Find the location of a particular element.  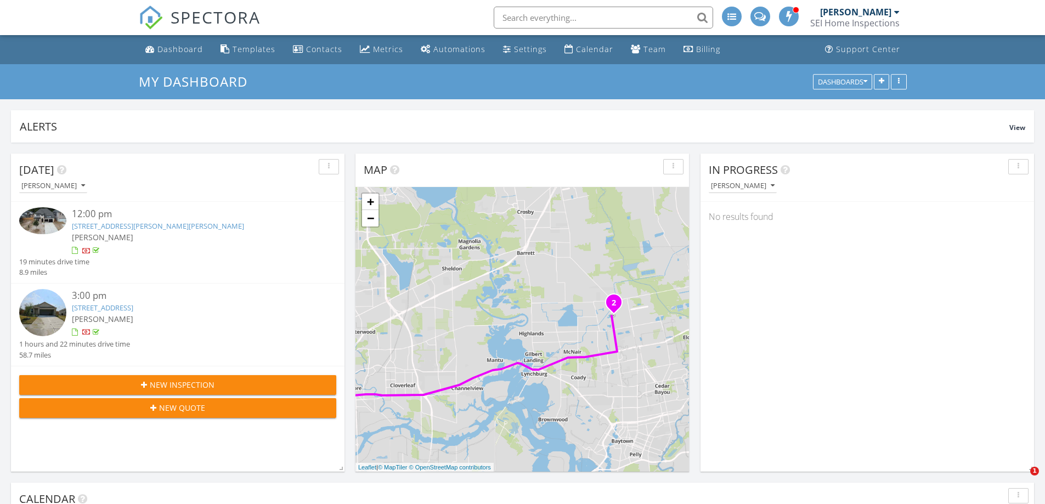

a: Settings is located at coordinates (525, 49).